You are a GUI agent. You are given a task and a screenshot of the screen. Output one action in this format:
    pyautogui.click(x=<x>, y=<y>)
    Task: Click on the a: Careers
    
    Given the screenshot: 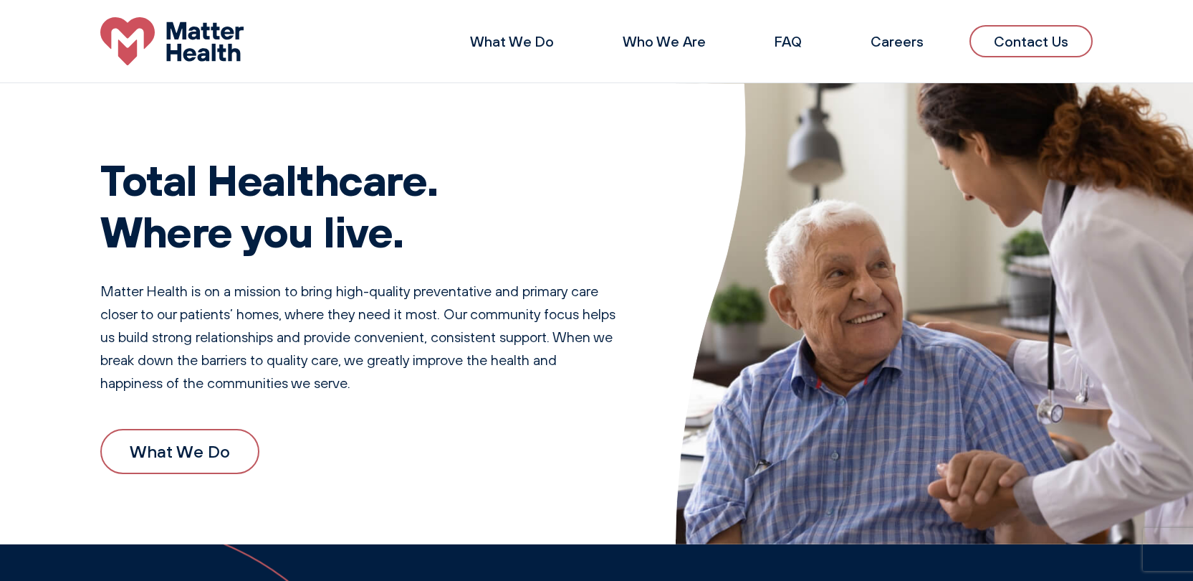 What is the action you would take?
    pyautogui.click(x=897, y=41)
    